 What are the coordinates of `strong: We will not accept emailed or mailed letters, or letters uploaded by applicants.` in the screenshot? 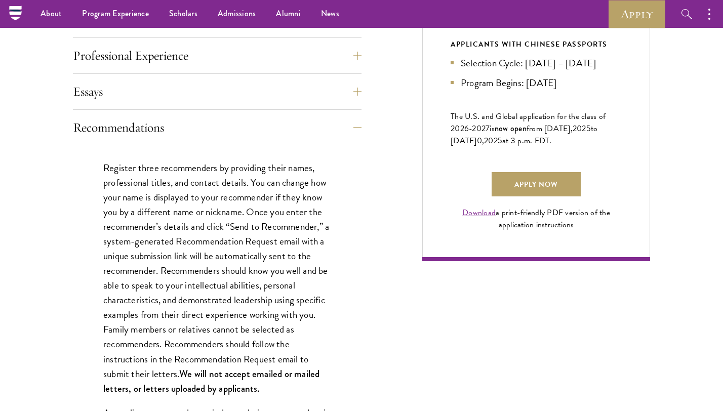 It's located at (211, 381).